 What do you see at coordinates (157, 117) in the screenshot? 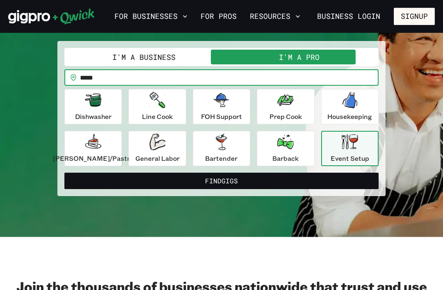
I see `p: Line Cook` at bounding box center [157, 117].